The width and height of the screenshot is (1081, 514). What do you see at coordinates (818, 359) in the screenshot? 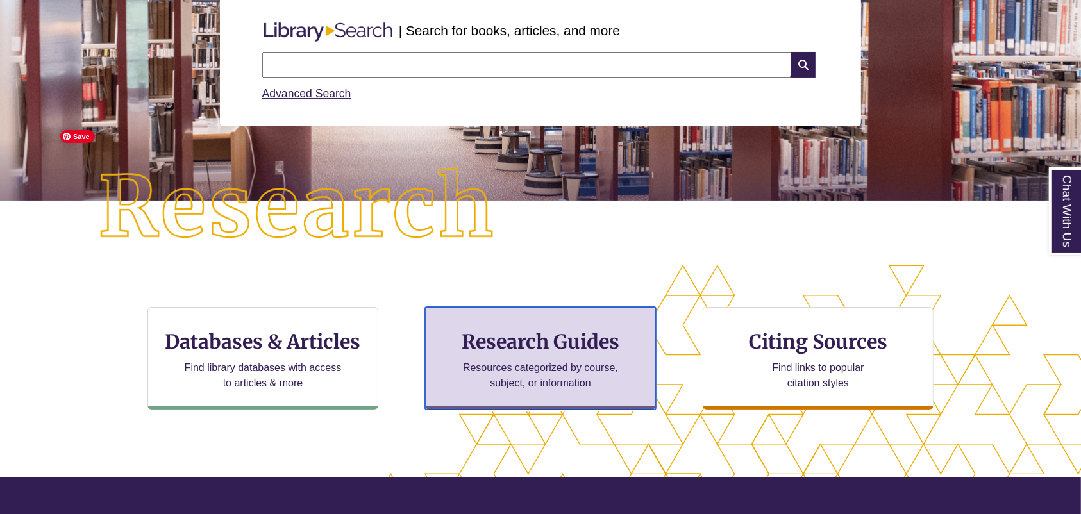
I see `a: Citing Sources Find links to popular citation styles` at bounding box center [818, 359].